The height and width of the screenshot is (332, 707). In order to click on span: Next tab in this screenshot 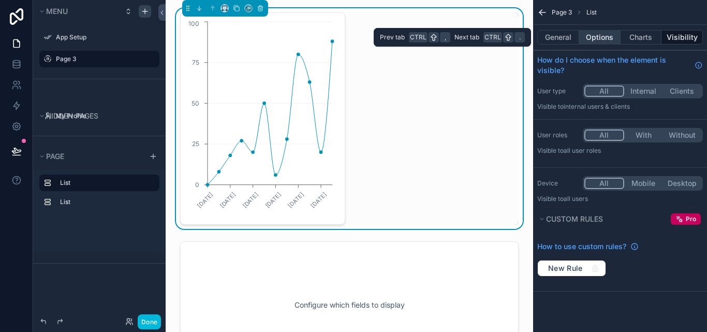, I will do `click(467, 37)`.